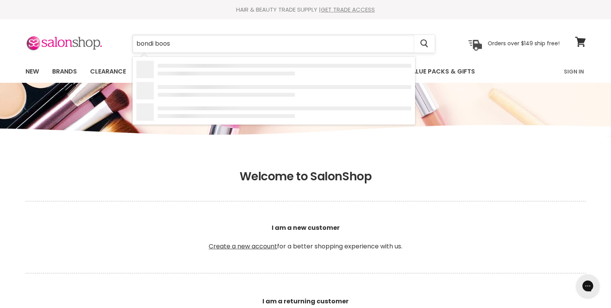 This screenshot has width=611, height=308. Describe the element at coordinates (270, 71) in the screenshot. I see `ul: Main menu` at that location.